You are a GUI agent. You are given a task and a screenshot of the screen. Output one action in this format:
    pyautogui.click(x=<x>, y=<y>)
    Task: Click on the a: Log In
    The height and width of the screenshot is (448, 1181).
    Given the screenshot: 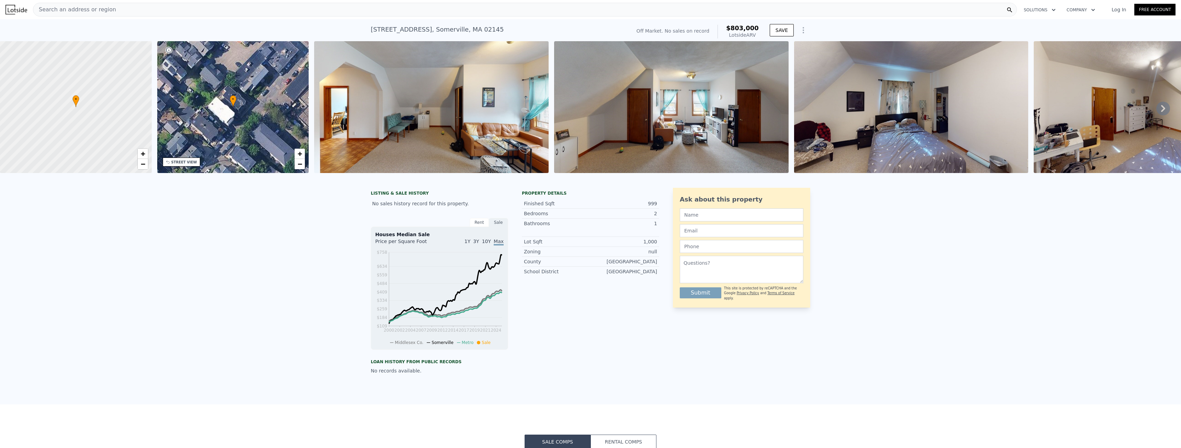 What is the action you would take?
    pyautogui.click(x=1119, y=10)
    